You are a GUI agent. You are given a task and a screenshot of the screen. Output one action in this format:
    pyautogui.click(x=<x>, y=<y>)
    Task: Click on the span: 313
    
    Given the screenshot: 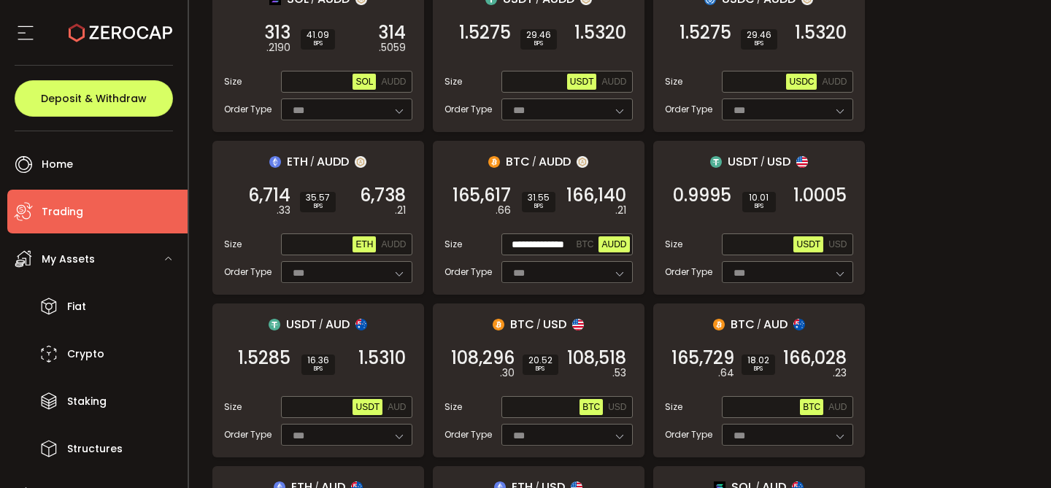 What is the action you would take?
    pyautogui.click(x=277, y=33)
    